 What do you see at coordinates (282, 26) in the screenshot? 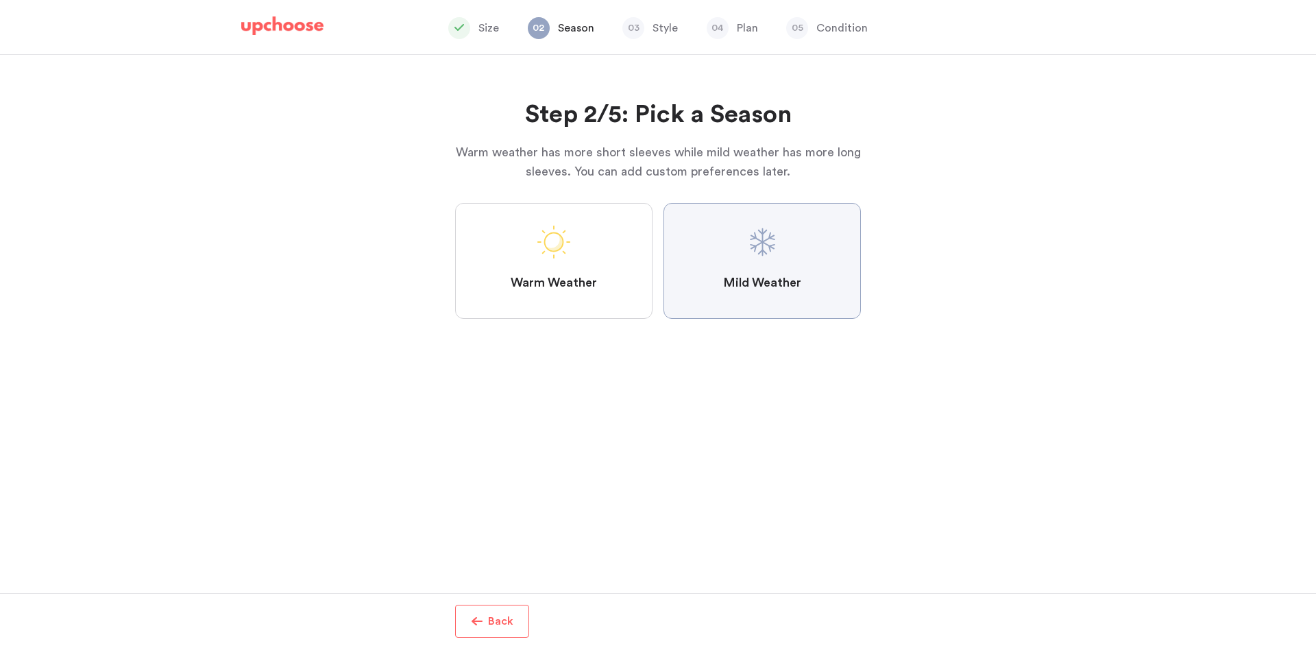
I see `img: UpChoose` at bounding box center [282, 26].